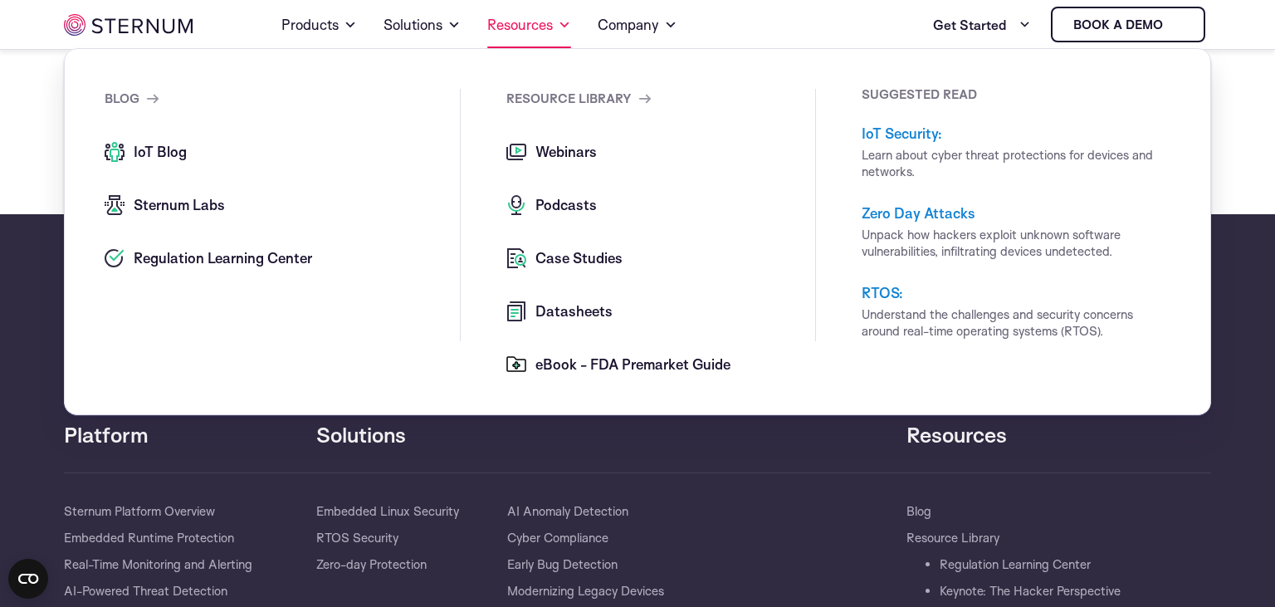 This screenshot has width=1275, height=607. I want to click on p: SUGGESTED READ, so click(1014, 95).